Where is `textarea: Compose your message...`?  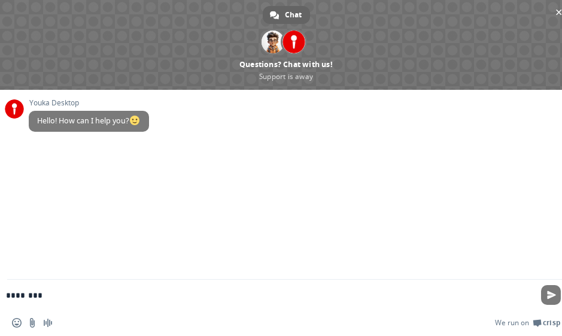
textarea: Compose your message... is located at coordinates (267, 295).